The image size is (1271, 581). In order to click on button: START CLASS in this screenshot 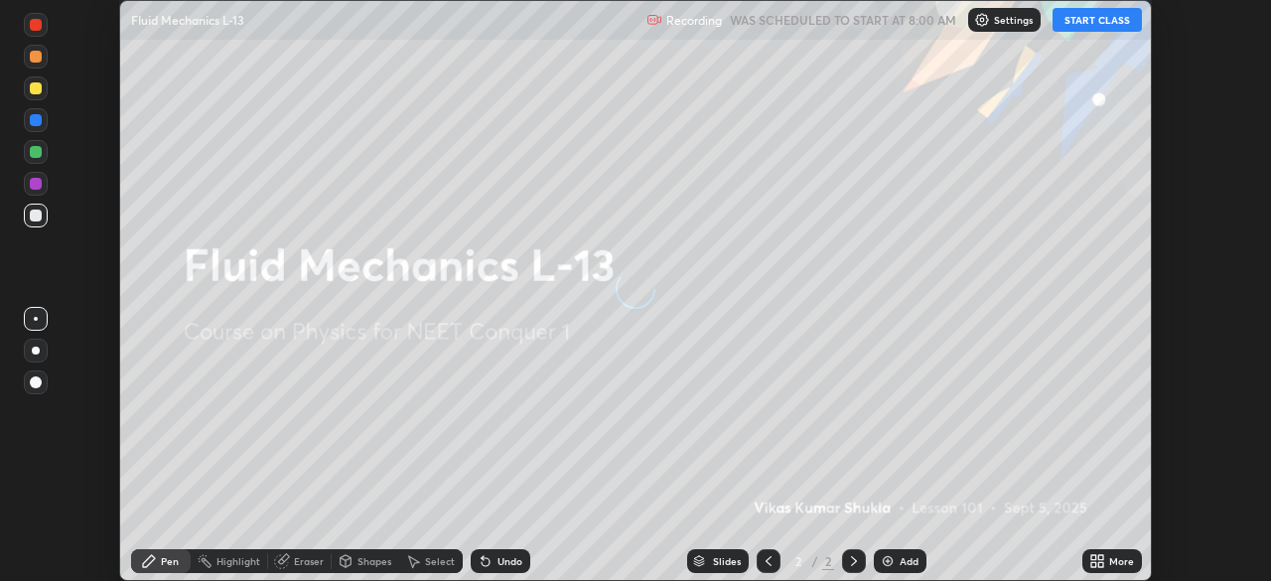, I will do `click(1097, 20)`.